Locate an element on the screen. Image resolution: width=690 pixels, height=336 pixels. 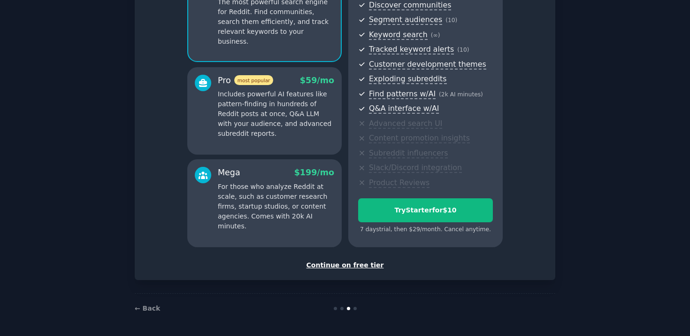
span: Exploding subreddits is located at coordinates (407, 79).